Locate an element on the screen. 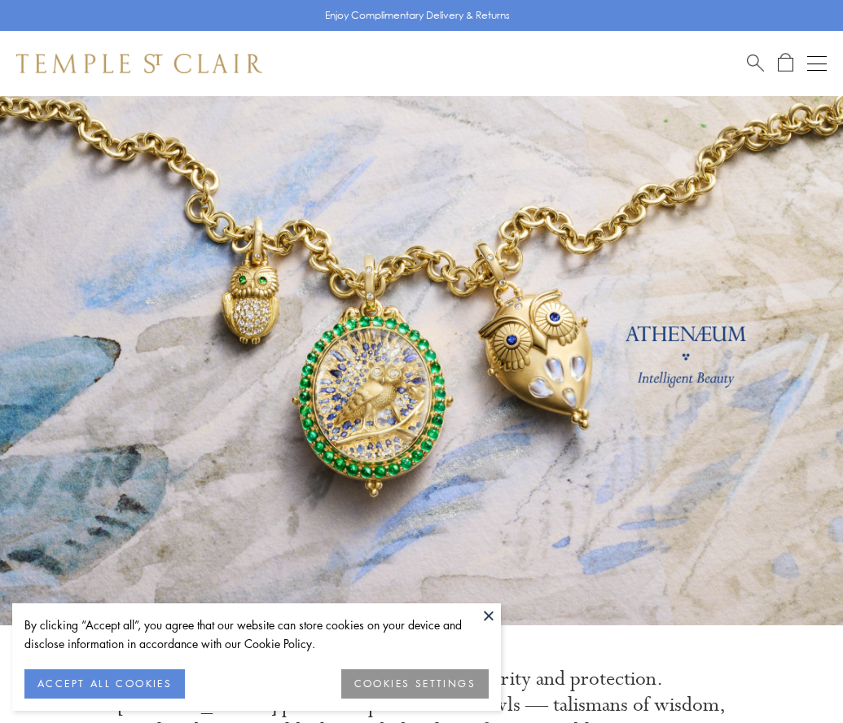 This screenshot has width=843, height=723. a: Search is located at coordinates (755, 63).